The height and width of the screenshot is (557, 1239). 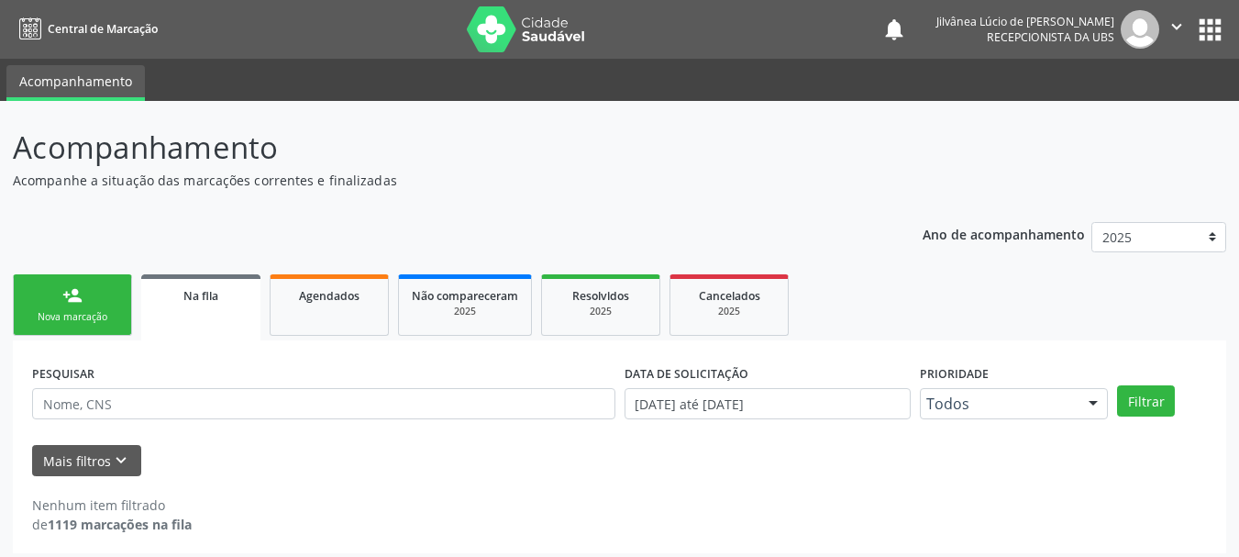 I want to click on button: Mais filtroskeyboard_arrow_down, so click(x=86, y=460).